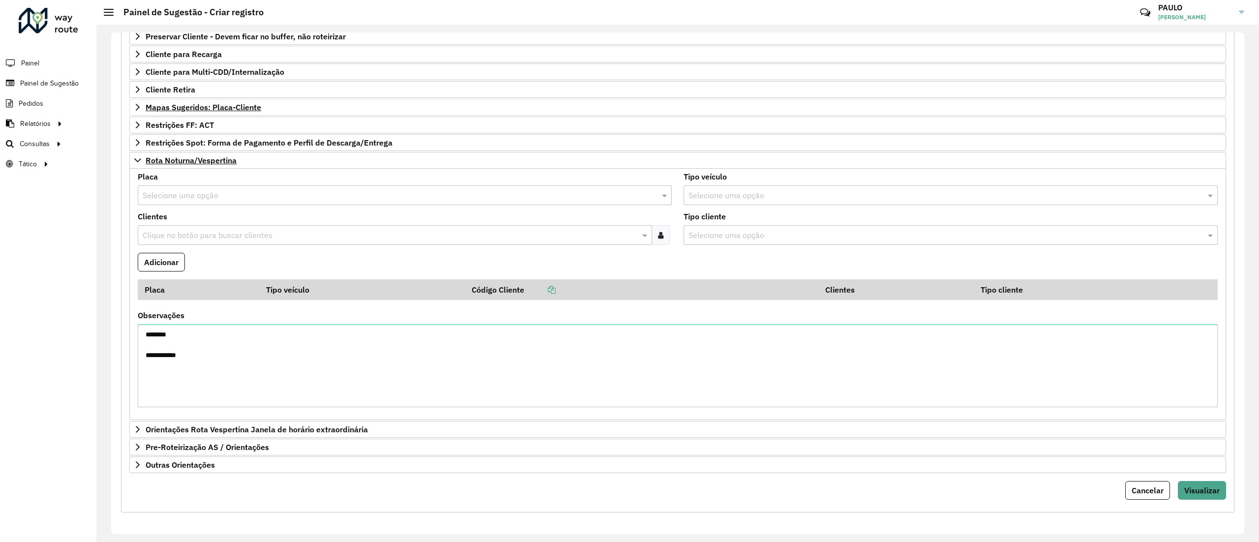 The image size is (1259, 542). What do you see at coordinates (540, 290) in the screenshot?
I see `a: Copiar` at bounding box center [540, 290].